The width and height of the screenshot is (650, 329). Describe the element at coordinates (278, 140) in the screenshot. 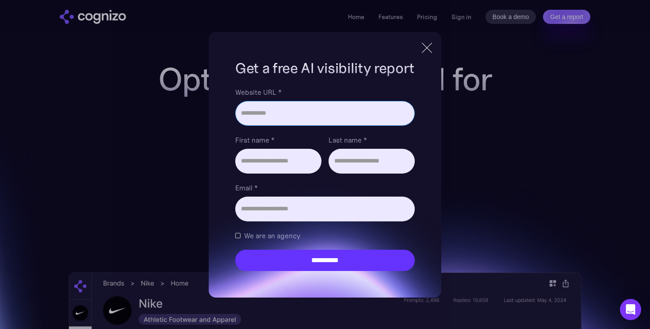

I see `label: First name *` at that location.